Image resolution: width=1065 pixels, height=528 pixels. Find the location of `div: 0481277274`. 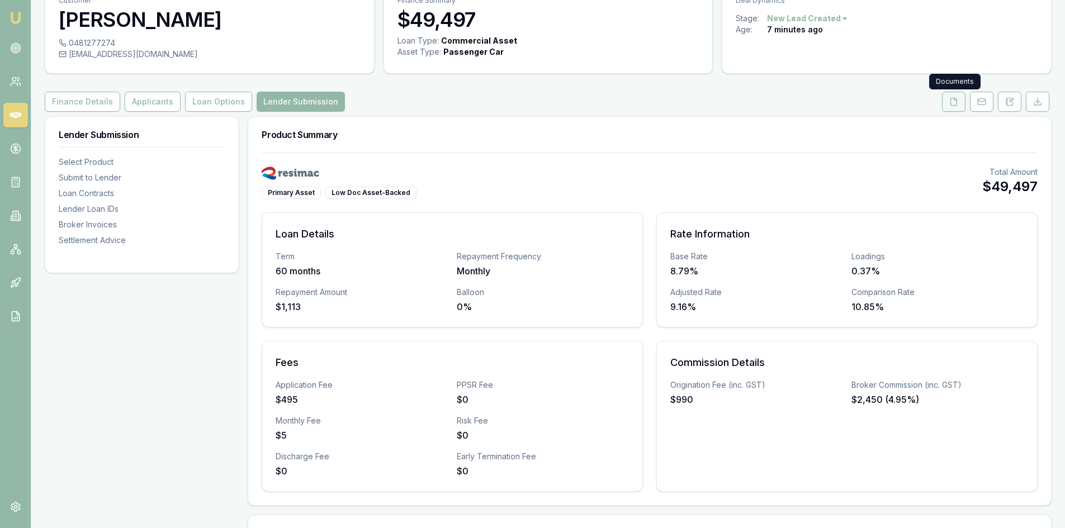

div: 0481277274 is located at coordinates (210, 43).